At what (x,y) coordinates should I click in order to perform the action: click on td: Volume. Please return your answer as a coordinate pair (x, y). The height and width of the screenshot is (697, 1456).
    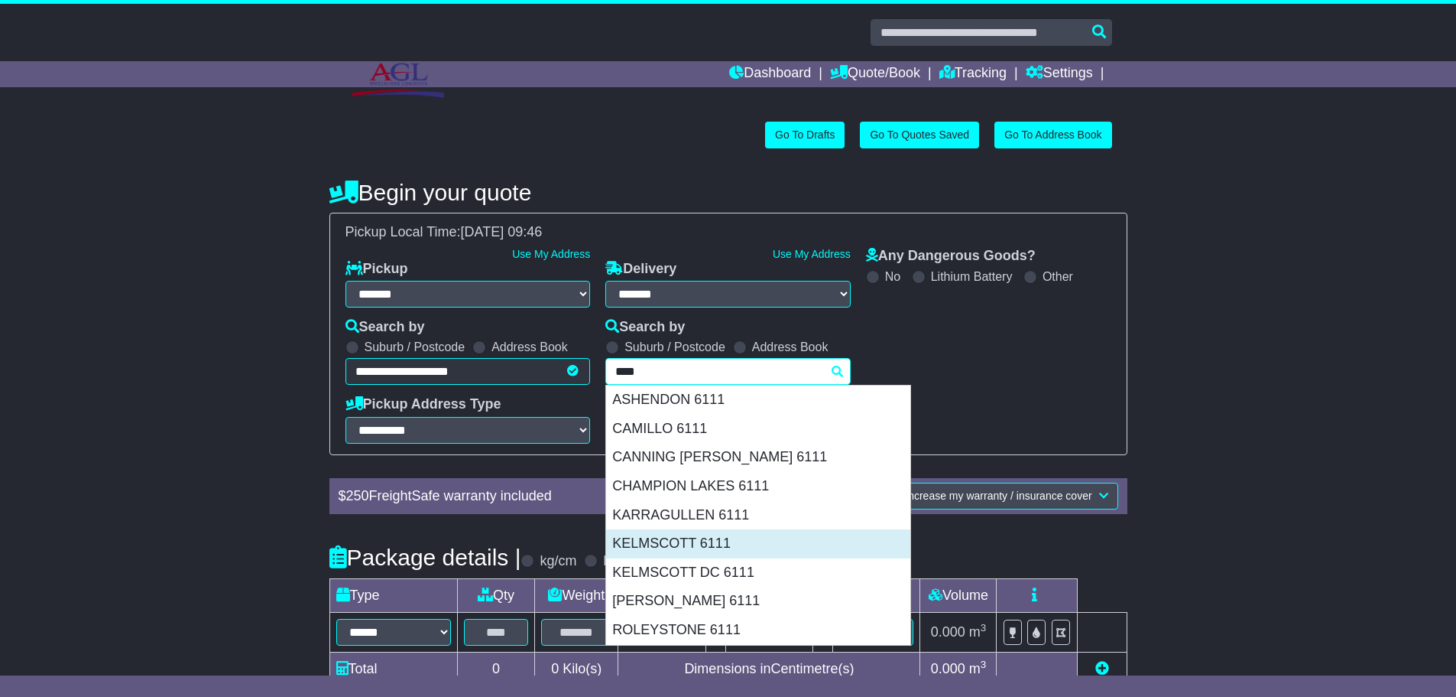
    Looking at the image, I should click on (959, 595).